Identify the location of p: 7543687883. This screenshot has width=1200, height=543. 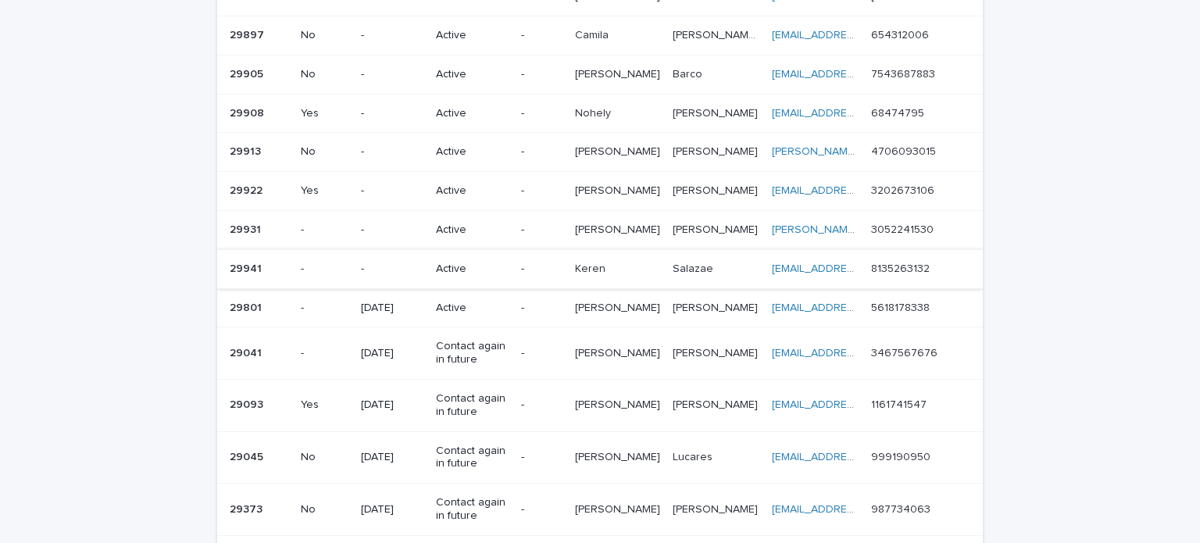
(905, 73).